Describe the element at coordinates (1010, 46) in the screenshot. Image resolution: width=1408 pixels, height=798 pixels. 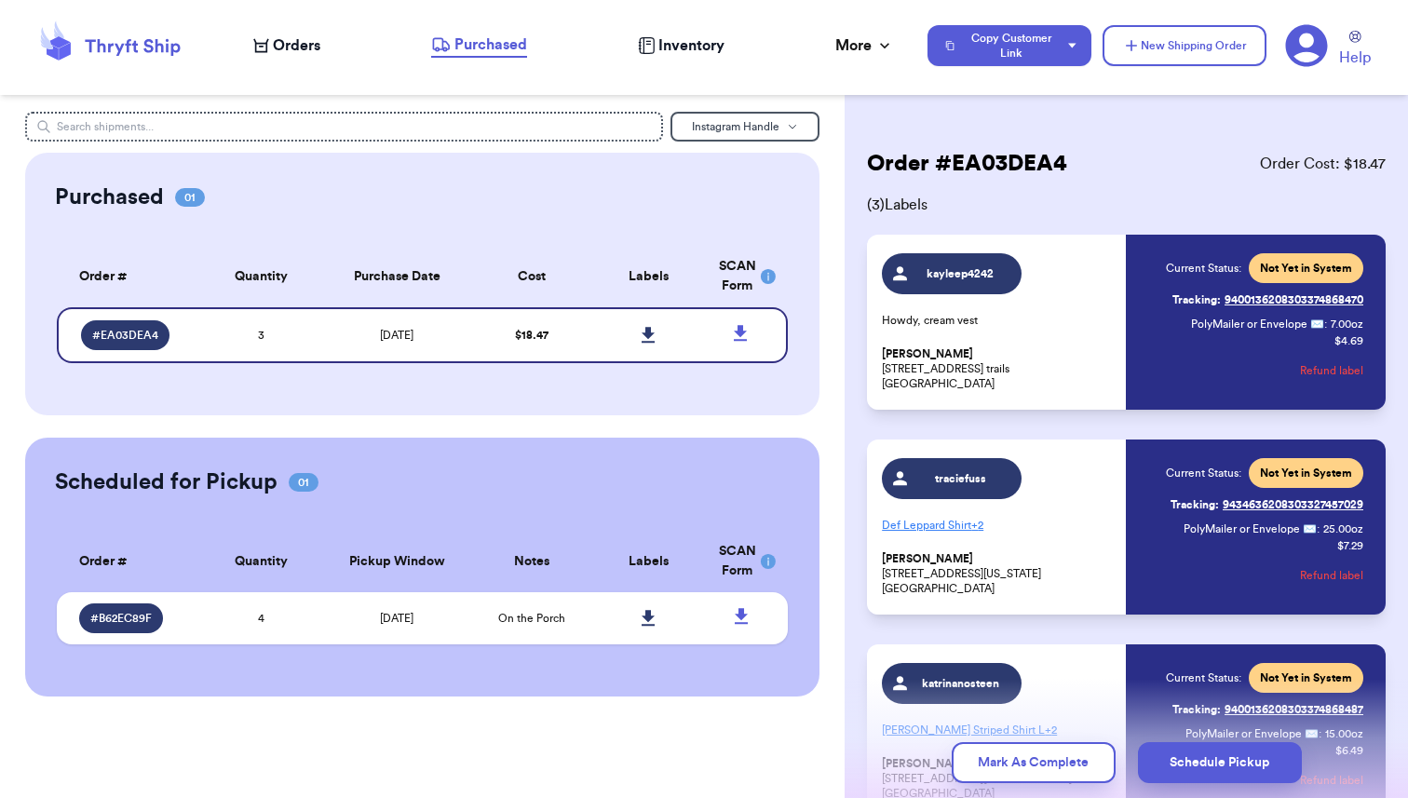
I see `button: Copy Customer Link` at that location.